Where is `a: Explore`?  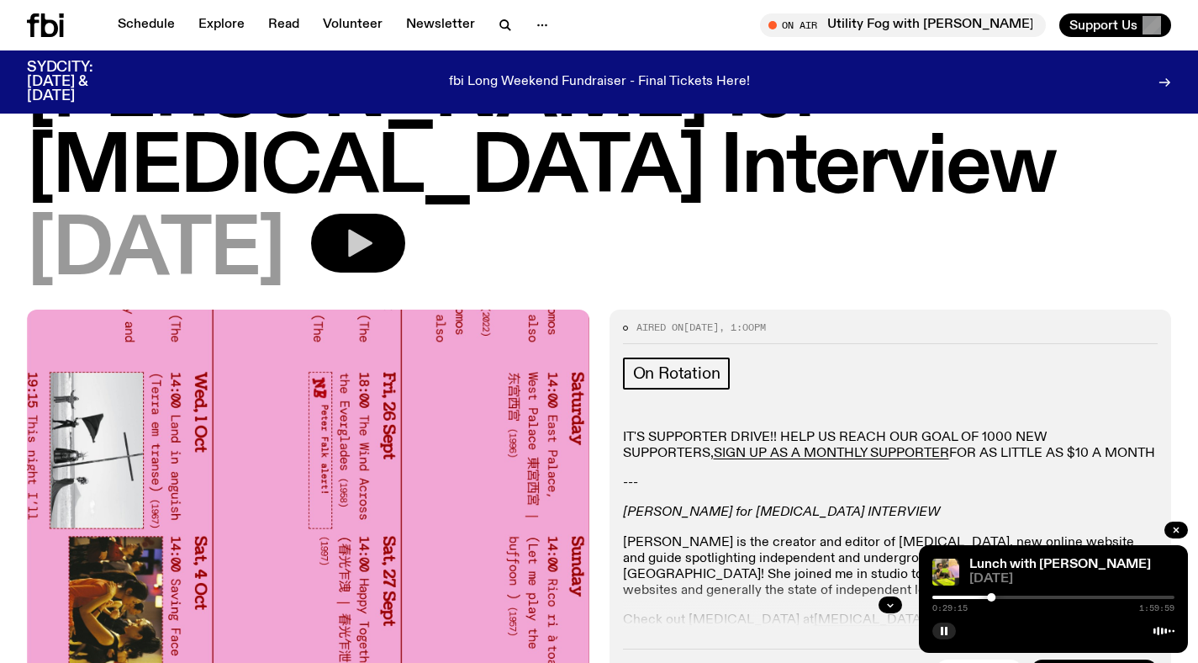 a: Explore is located at coordinates (221, 25).